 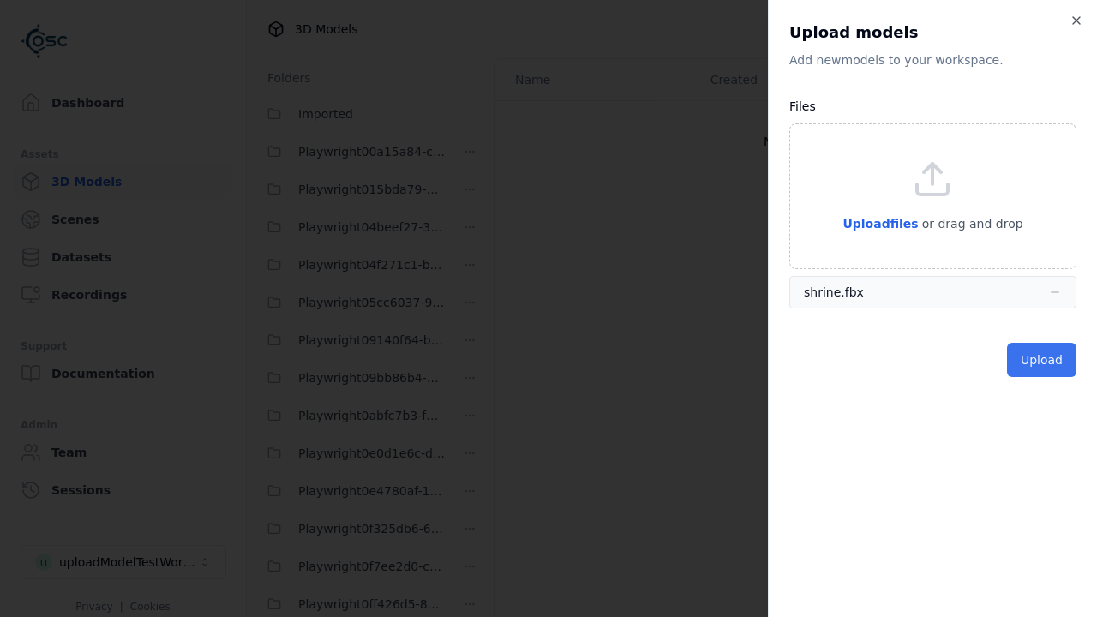 I want to click on label: Files, so click(x=802, y=106).